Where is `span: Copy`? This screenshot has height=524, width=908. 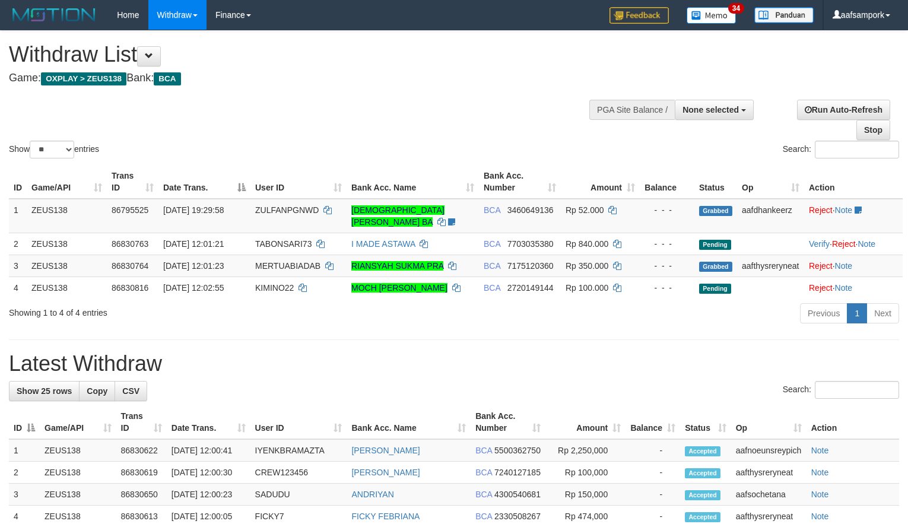 span: Copy is located at coordinates (97, 391).